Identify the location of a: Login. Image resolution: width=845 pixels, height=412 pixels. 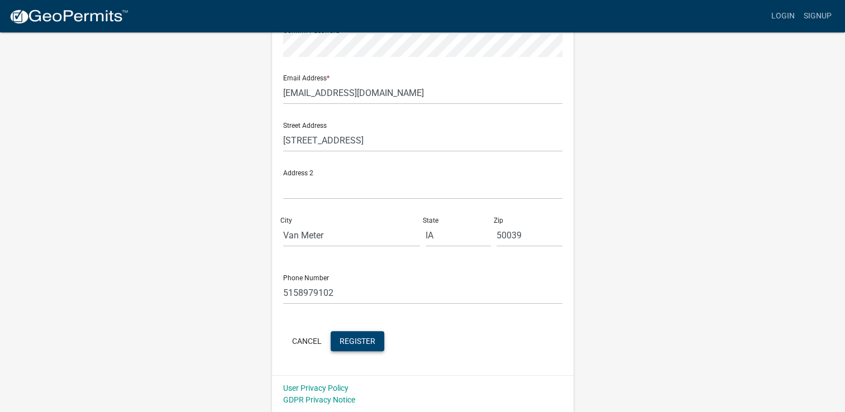
(783, 16).